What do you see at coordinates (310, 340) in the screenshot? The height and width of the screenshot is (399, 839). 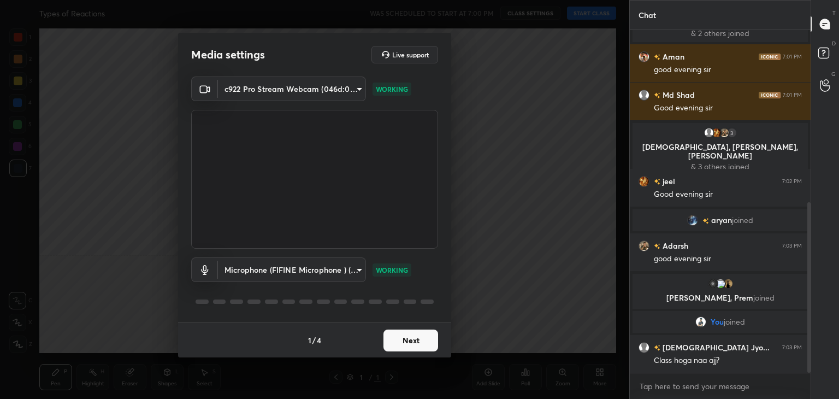 I see `h4: 1` at bounding box center [310, 340].